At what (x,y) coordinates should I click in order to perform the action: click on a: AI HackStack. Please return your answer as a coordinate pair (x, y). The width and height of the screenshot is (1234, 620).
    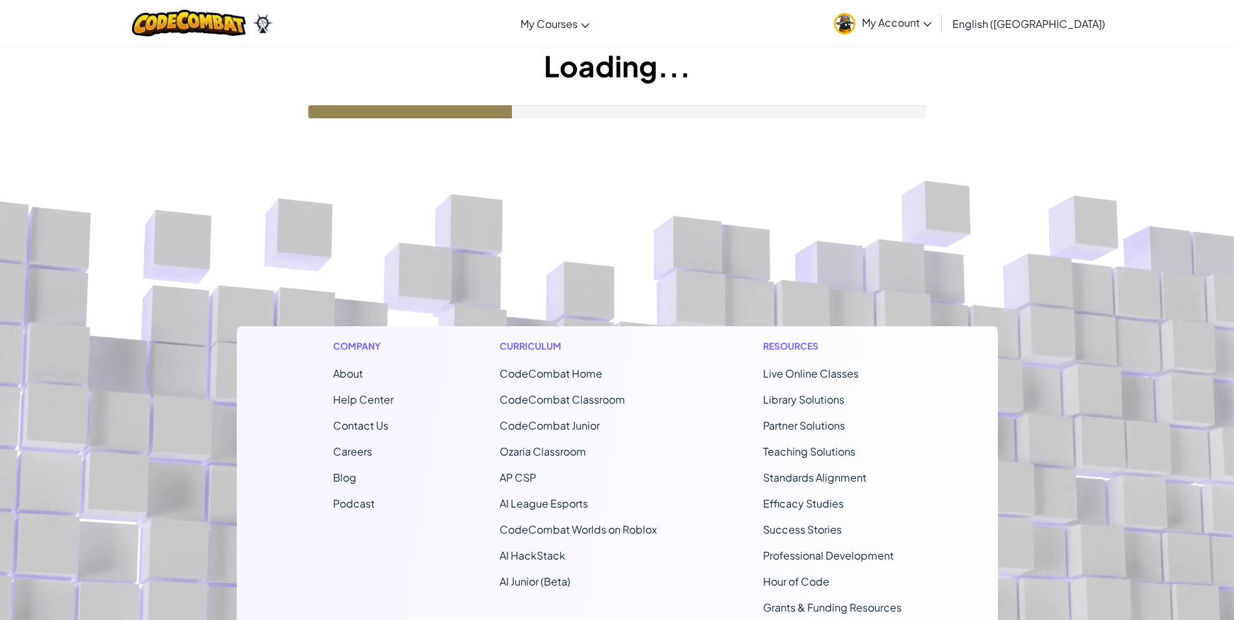
    Looking at the image, I should click on (532, 555).